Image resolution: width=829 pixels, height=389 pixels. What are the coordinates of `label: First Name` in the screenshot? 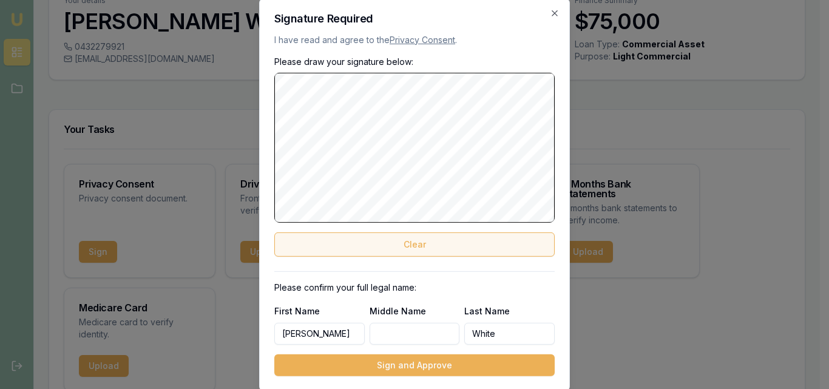 It's located at (297, 311).